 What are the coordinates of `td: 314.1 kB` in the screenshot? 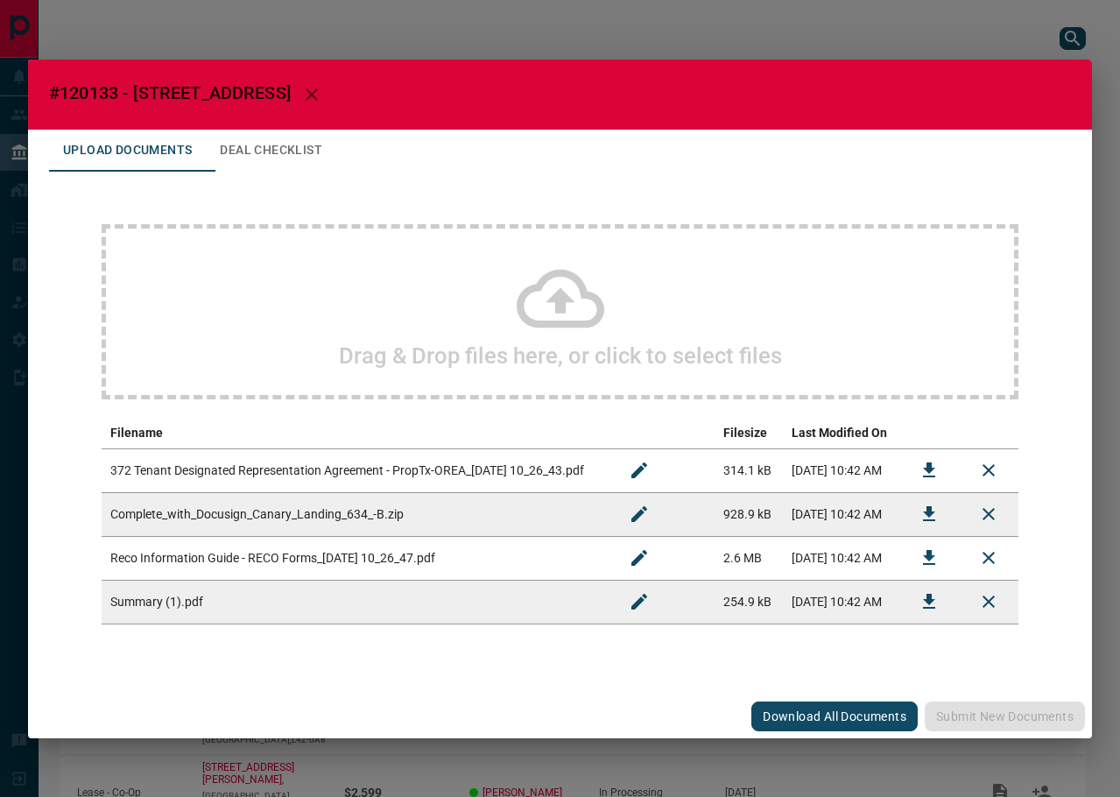 It's located at (748, 470).